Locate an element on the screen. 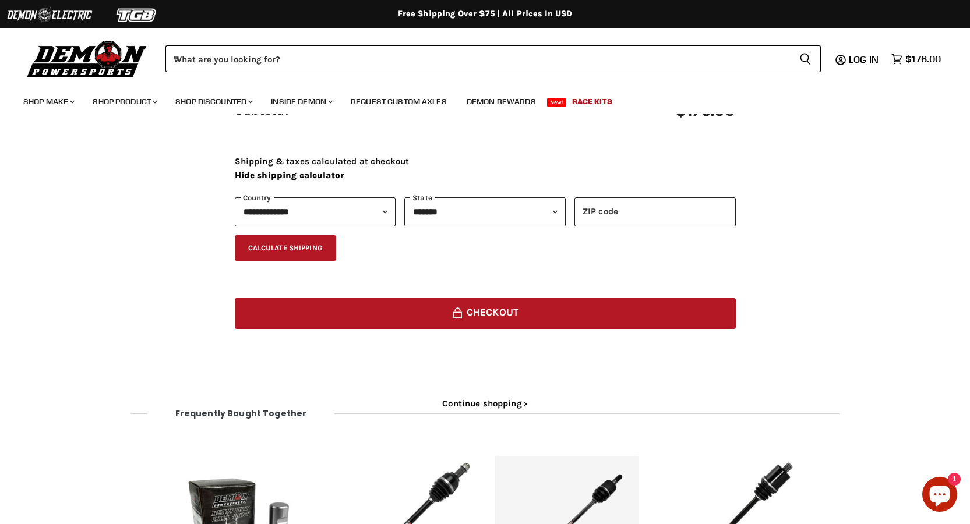  a: Shop Discounted is located at coordinates (213, 101).